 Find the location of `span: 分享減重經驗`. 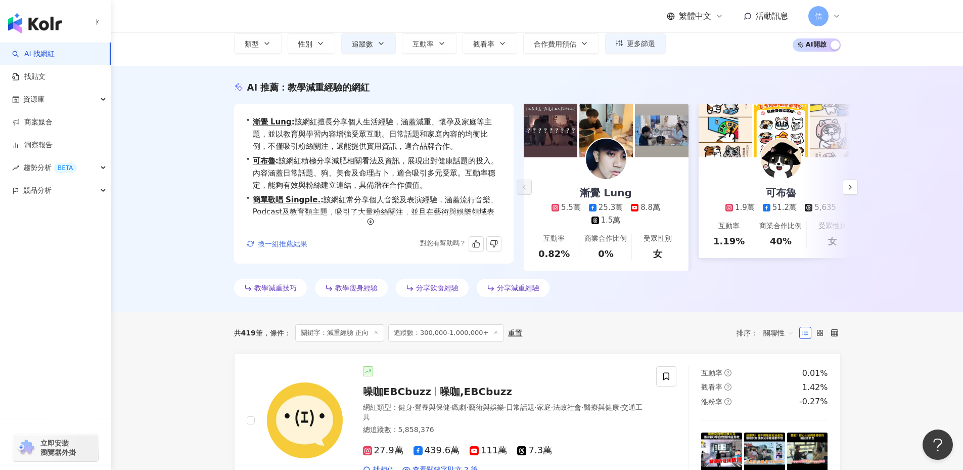

span: 分享減重經驗 is located at coordinates (518, 288).